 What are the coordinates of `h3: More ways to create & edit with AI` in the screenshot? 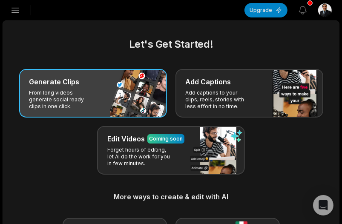 It's located at (171, 197).